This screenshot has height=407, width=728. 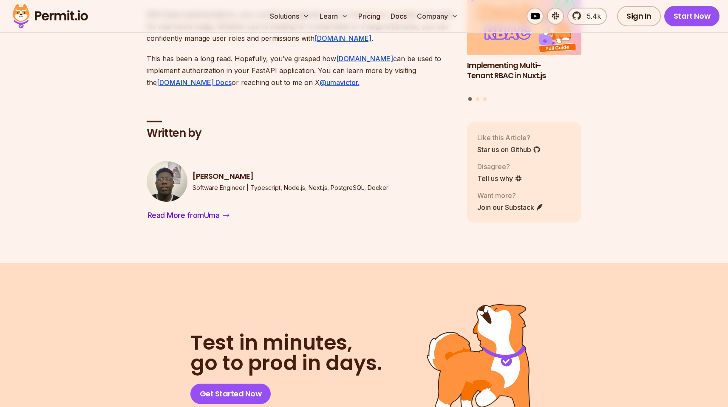 I want to click on a: Sign In, so click(x=639, y=16).